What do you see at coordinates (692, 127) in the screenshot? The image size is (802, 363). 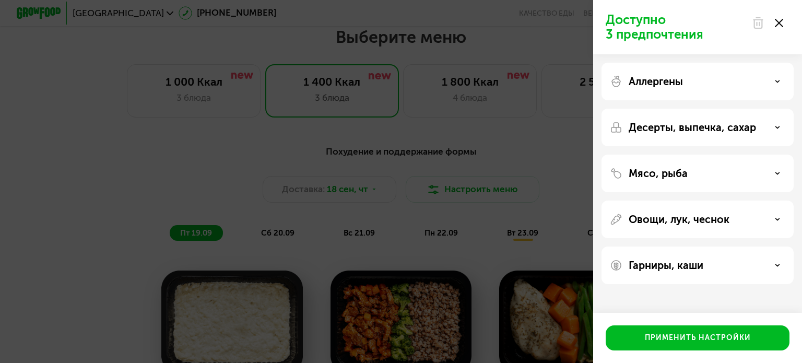 I see `p: Десерты, выпечка, сахар` at bounding box center [692, 127].